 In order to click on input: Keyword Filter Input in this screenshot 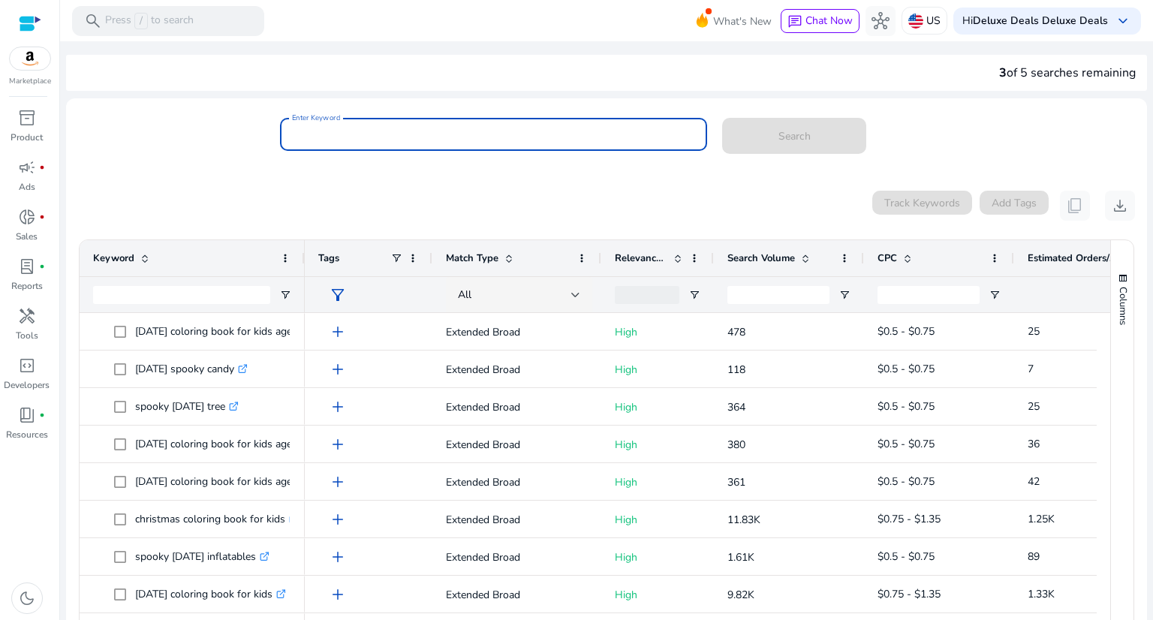, I will do `click(182, 295)`.